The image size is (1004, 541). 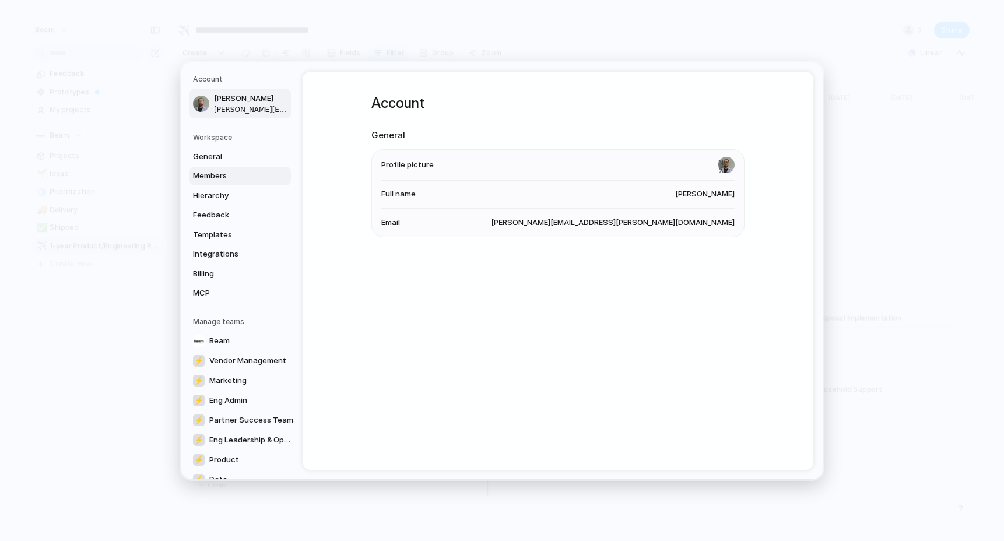 What do you see at coordinates (230, 234) in the screenshot?
I see `span: Templates` at bounding box center [230, 234].